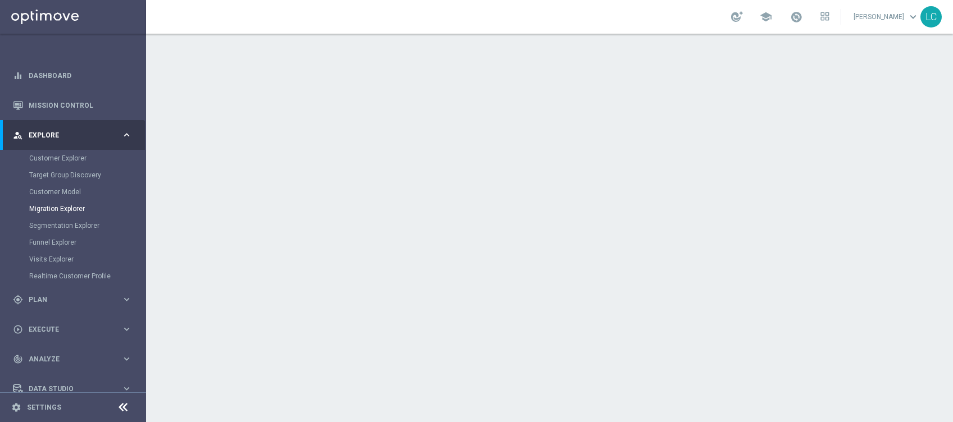 Image resolution: width=953 pixels, height=422 pixels. Describe the element at coordinates (72, 75) in the screenshot. I see `div: Dashboard` at that location.